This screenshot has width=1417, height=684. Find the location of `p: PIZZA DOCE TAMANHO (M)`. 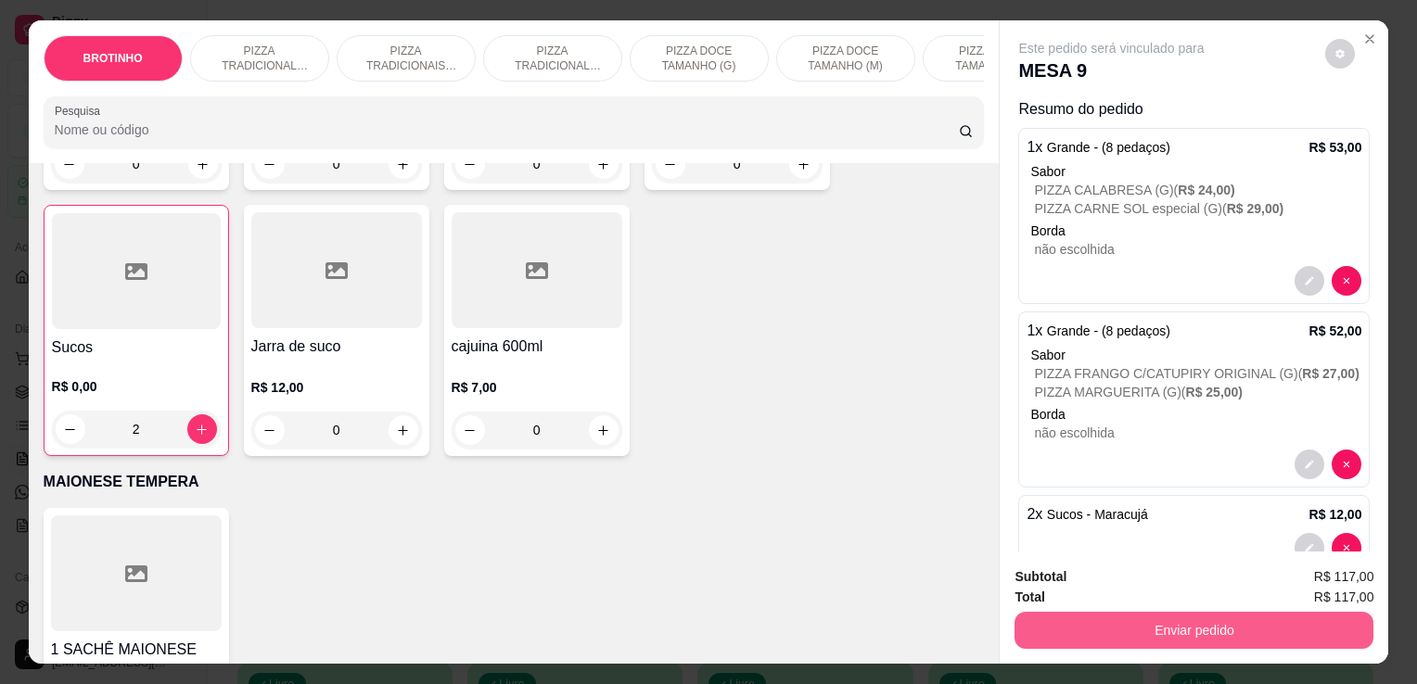

p: PIZZA DOCE TAMANHO (M) is located at coordinates (846, 58).